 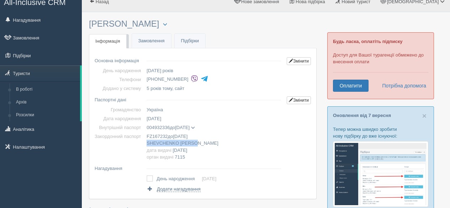 I want to click on td: Нагадування, so click(x=119, y=167).